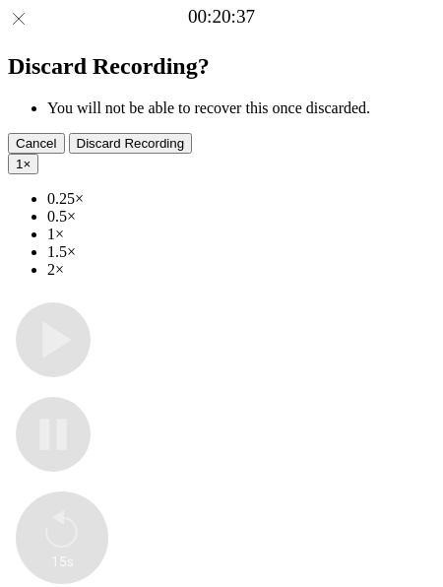 The height and width of the screenshot is (587, 443). Describe the element at coordinates (241, 199) in the screenshot. I see `li: 0.25×` at that location.